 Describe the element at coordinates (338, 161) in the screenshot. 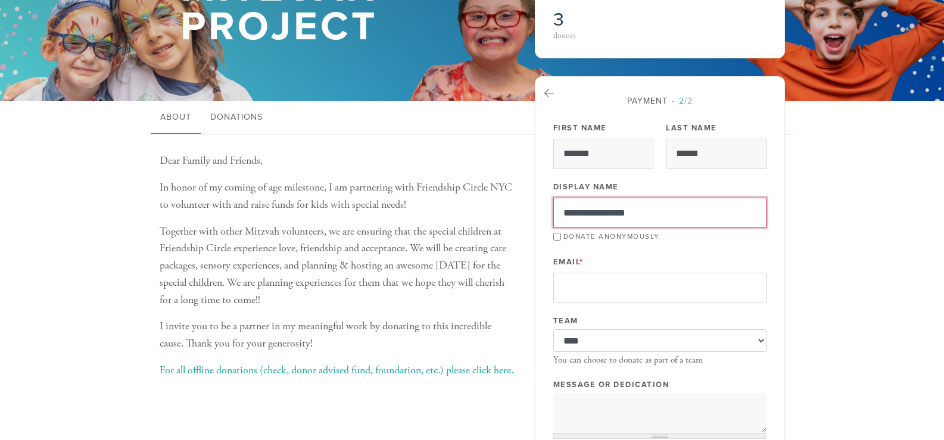

I see `p: Dear Family and Friends,` at that location.